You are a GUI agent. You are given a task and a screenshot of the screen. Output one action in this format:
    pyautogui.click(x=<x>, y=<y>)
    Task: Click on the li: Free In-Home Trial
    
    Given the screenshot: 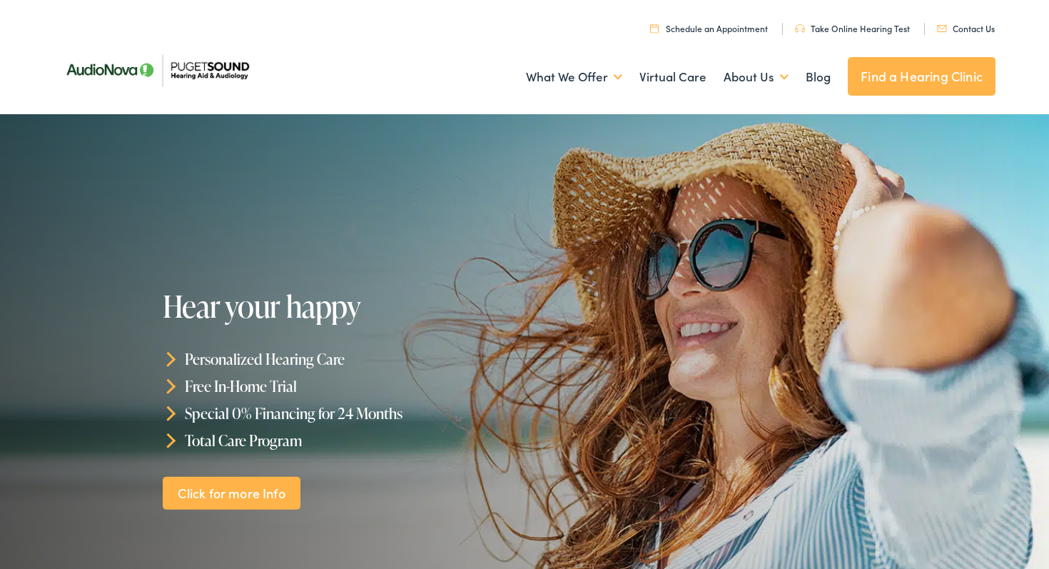 What is the action you would take?
    pyautogui.click(x=346, y=386)
    